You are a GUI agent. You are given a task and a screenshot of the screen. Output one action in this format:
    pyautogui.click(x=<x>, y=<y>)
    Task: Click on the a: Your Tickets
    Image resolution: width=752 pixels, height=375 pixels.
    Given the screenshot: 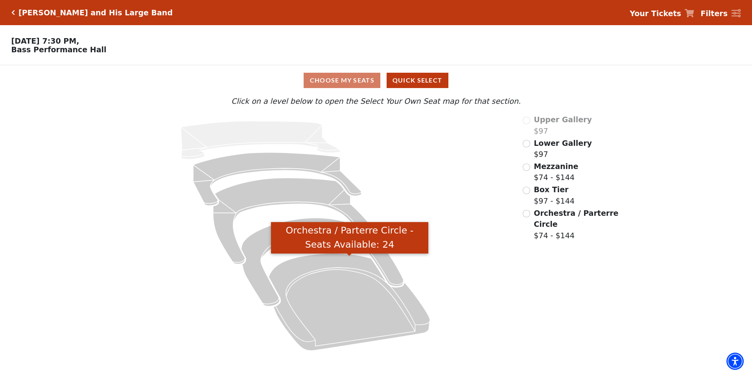 What is the action you would take?
    pyautogui.click(x=662, y=13)
    